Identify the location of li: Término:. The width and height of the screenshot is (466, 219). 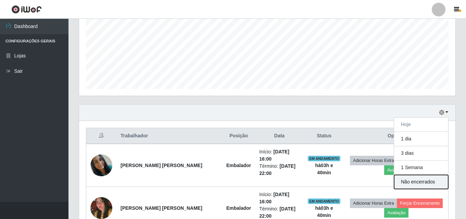
(279, 170).